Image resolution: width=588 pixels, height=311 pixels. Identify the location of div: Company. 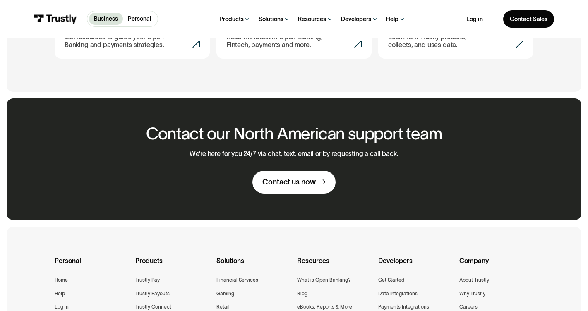
(497, 266).